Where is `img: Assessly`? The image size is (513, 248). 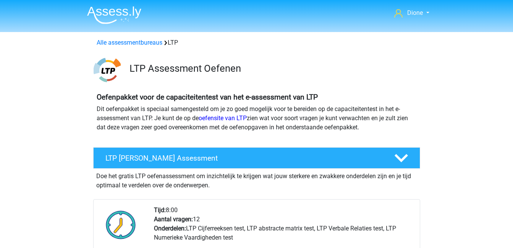
img: Assessly is located at coordinates (114, 15).